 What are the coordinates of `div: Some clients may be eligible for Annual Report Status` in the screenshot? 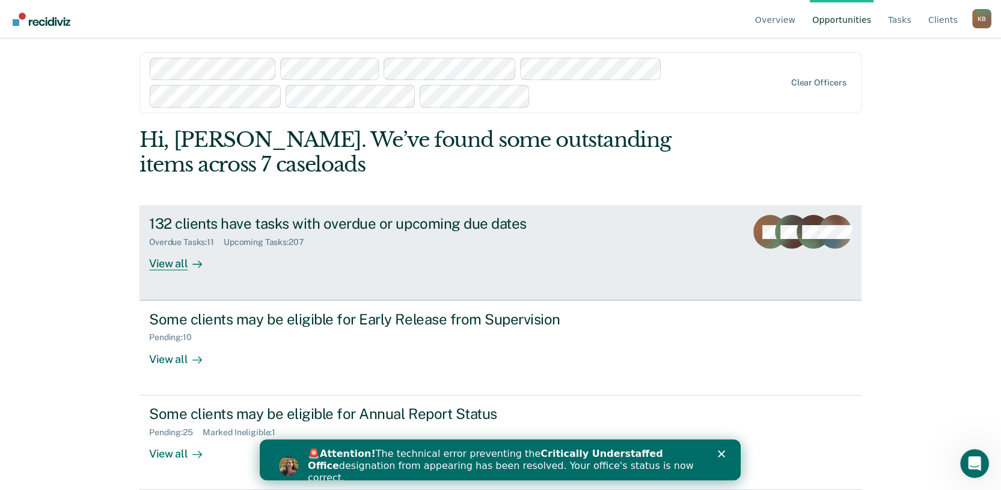 It's located at (360, 413).